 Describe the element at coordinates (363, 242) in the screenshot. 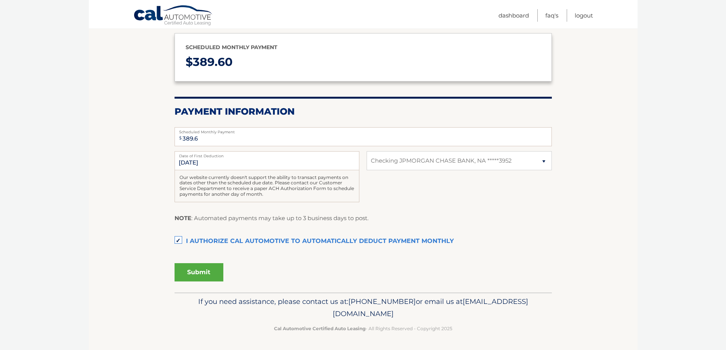

I see `label: I authorize cal automotive to automatically deduct payment monthly` at that location.